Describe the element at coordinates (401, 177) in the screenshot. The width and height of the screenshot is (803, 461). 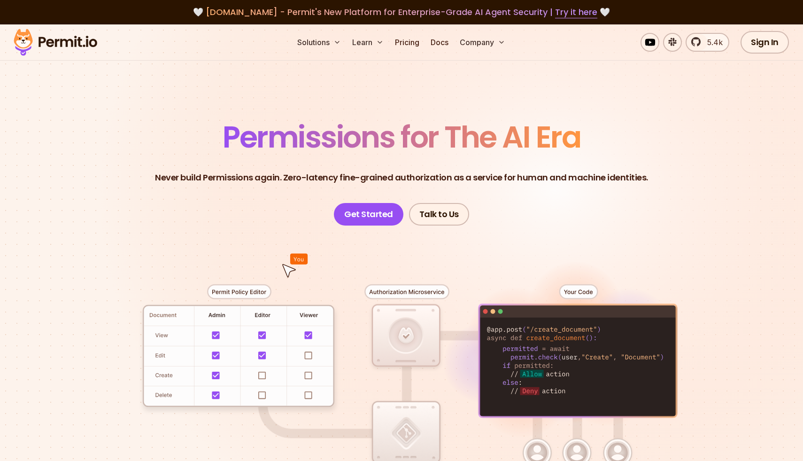
I see `p: Never build Permissions again. Zero-latency fine-grained authorization as a service for human and...` at that location.